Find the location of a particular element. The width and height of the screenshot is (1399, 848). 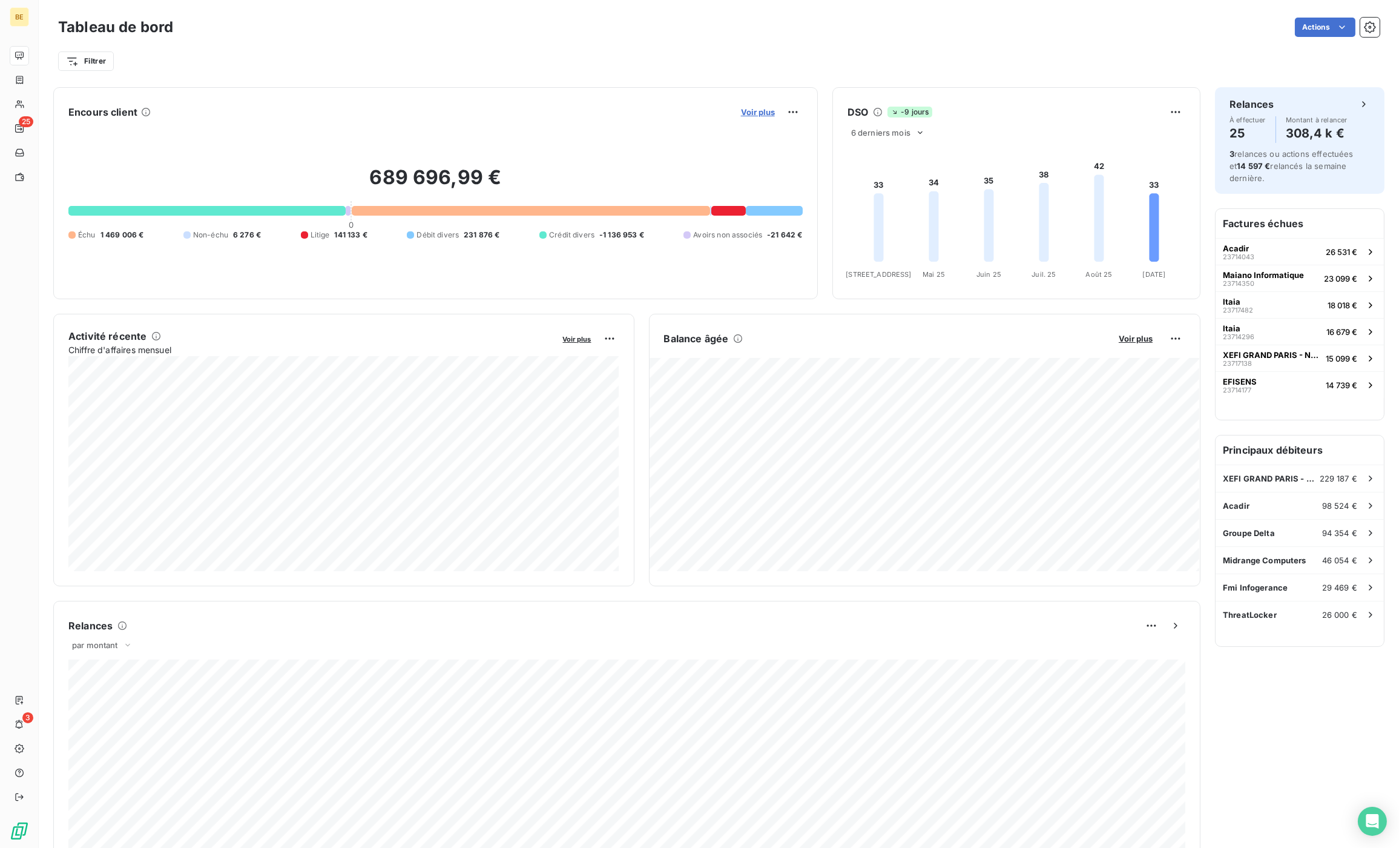

span: 46 054 € is located at coordinates (1340, 560).